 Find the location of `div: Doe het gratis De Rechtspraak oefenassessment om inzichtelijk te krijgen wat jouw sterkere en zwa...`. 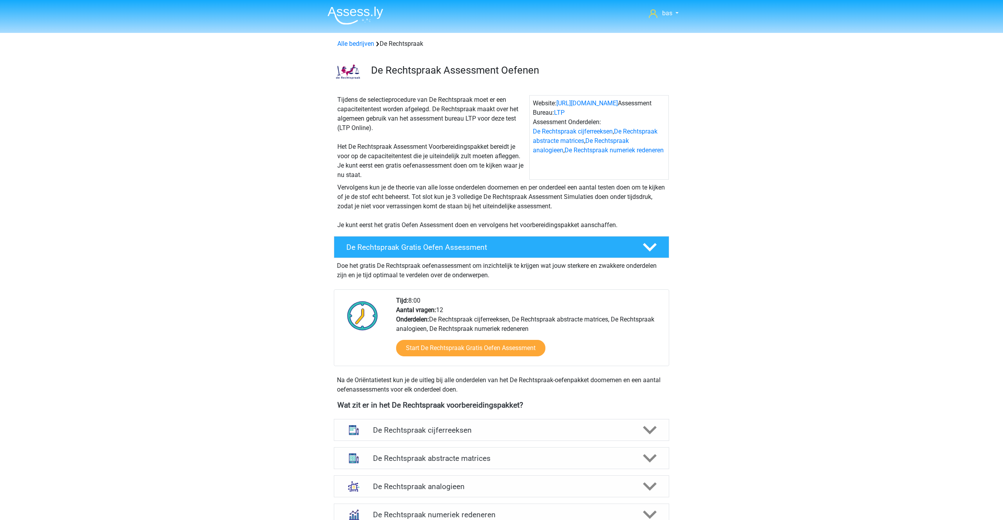

div: Doe het gratis De Rechtspraak oefenassessment om inzichtelijk te krijgen wat jouw sterkere en zwa... is located at coordinates (502, 269).